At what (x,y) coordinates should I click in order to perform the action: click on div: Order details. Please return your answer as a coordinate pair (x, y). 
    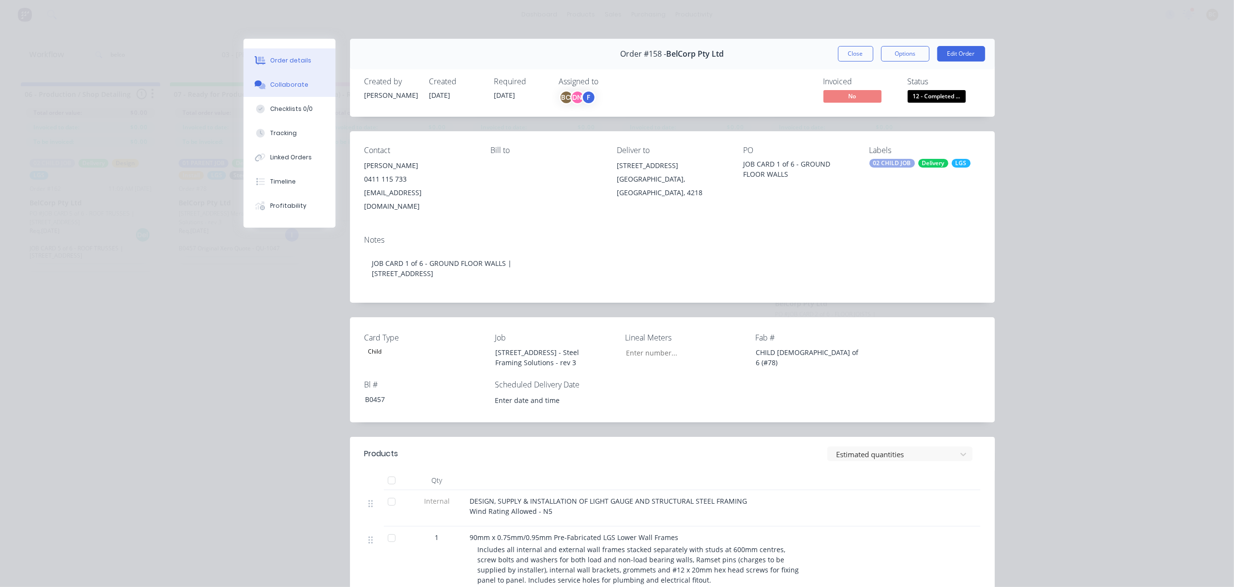
    Looking at the image, I should click on (291, 61).